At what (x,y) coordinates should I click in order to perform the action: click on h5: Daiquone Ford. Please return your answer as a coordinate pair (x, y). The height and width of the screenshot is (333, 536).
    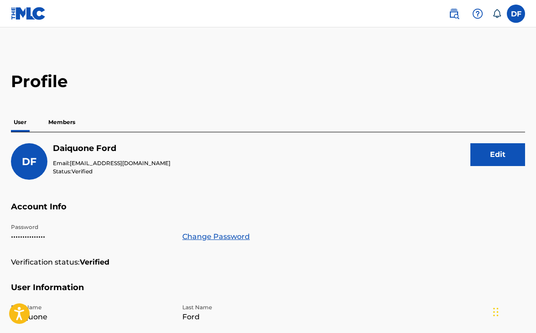
    Looking at the image, I should click on (112, 148).